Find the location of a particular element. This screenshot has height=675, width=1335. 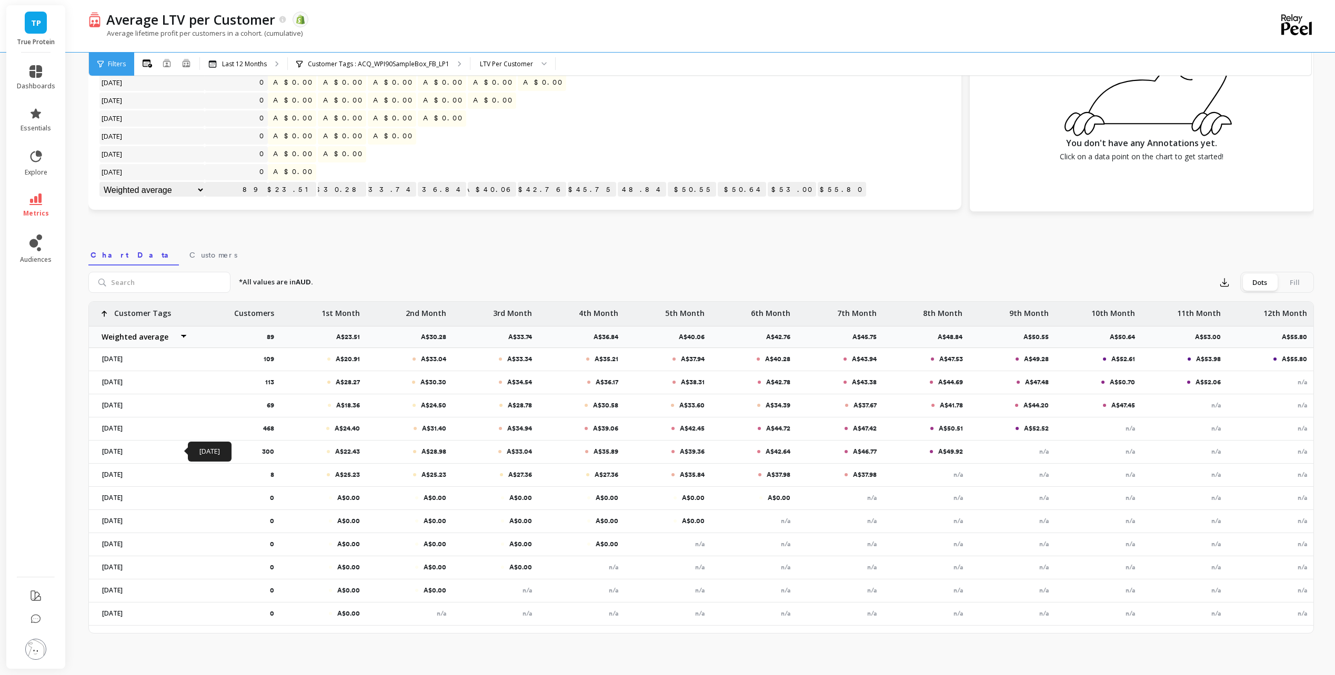

p: A$52.52 is located at coordinates (1036, 429).